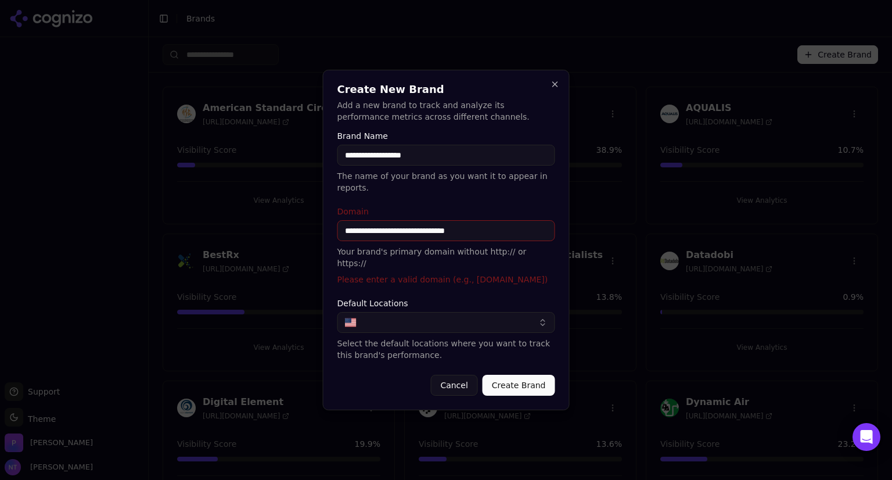 The image size is (892, 480). I want to click on label: Default Locations, so click(446, 303).